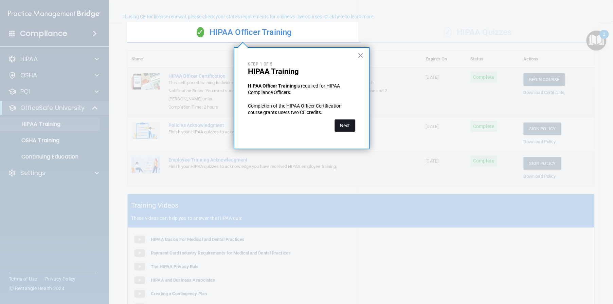 This screenshot has width=613, height=304. What do you see at coordinates (360, 55) in the screenshot?
I see `button: Close` at bounding box center [360, 55].